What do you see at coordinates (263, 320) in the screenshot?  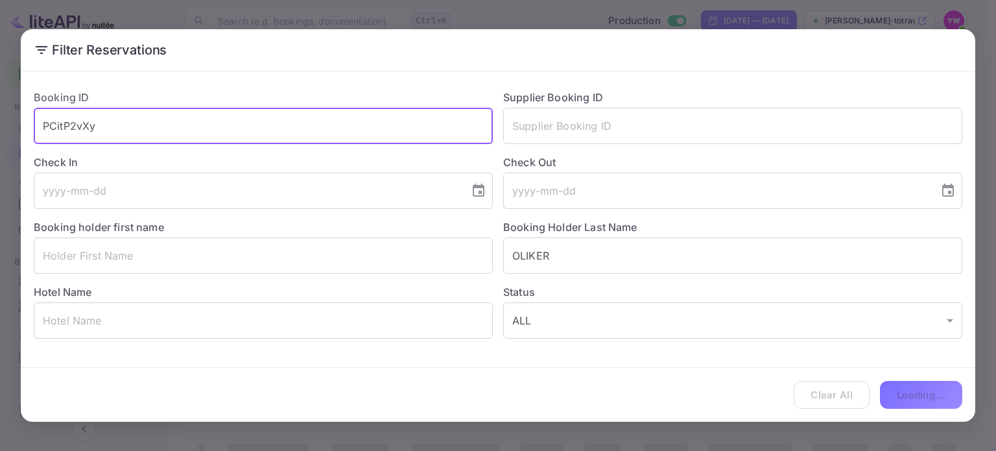 I see `input: Hotel Name` at bounding box center [263, 320].